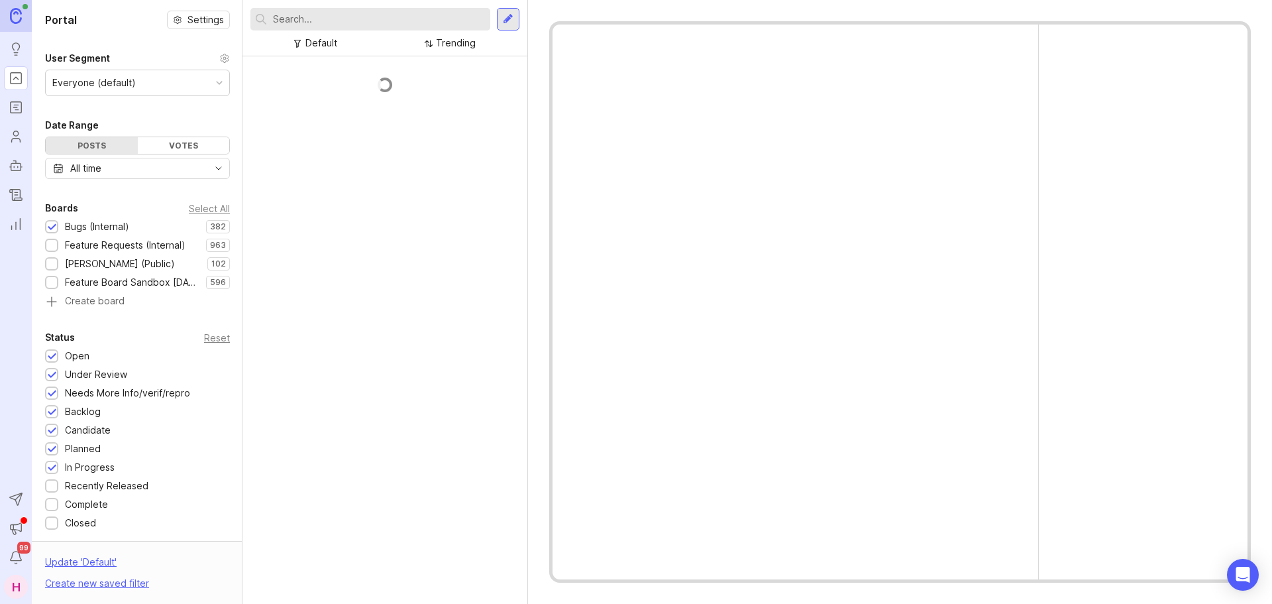  I want to click on div: Closed, so click(80, 523).